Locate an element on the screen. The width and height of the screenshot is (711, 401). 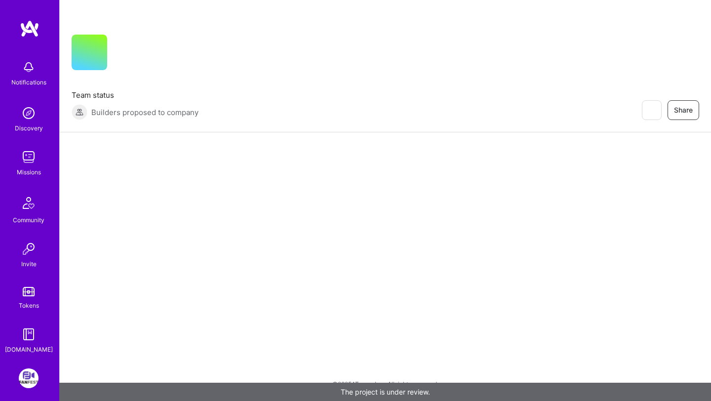
button: Share is located at coordinates (684, 110).